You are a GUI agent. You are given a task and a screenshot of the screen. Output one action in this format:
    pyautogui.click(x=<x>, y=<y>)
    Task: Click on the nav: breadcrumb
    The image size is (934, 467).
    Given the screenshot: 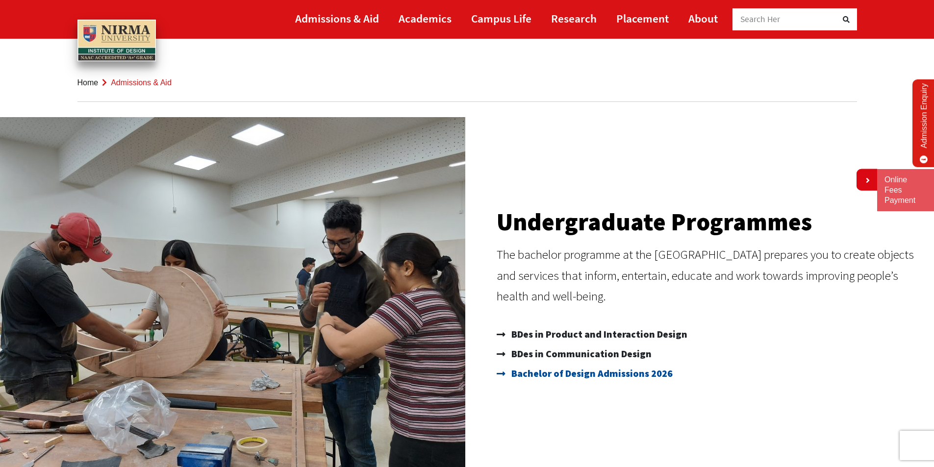 What is the action you would take?
    pyautogui.click(x=467, y=83)
    